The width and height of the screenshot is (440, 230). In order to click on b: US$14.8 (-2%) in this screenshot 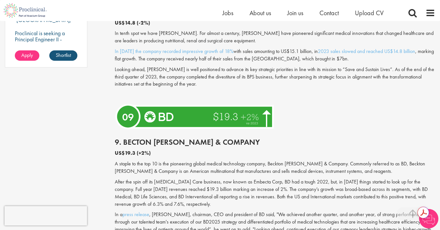, I will do `click(133, 23)`.